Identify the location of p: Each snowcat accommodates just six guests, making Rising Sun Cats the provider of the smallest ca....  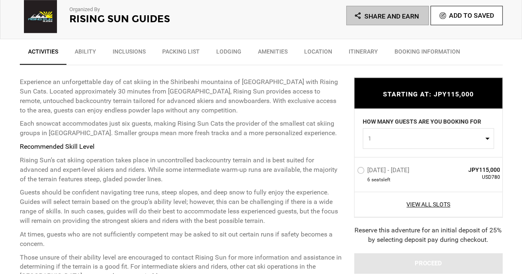
(181, 129).